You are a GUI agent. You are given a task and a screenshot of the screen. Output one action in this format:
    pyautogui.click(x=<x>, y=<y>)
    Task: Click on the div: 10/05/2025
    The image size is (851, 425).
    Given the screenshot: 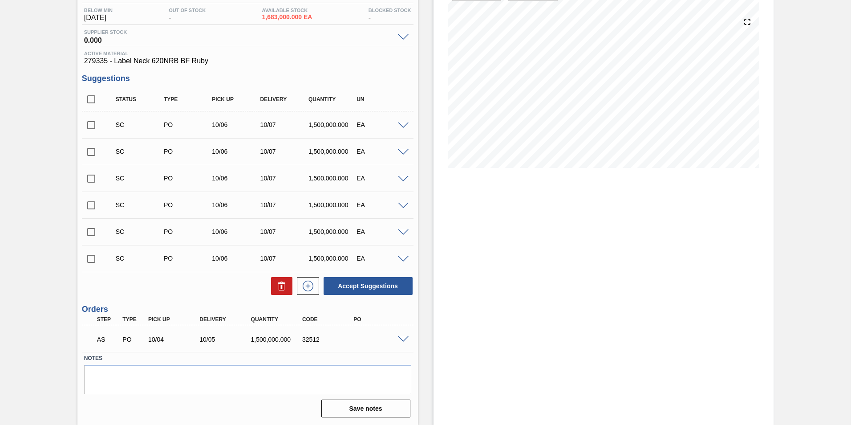 What is the action you would take?
    pyautogui.click(x=226, y=339)
    